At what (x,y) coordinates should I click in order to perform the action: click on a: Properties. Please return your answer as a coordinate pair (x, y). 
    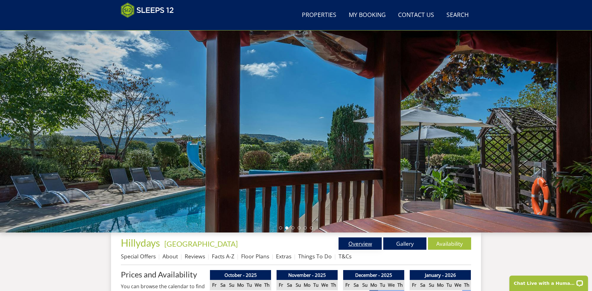
    Looking at the image, I should click on (319, 15).